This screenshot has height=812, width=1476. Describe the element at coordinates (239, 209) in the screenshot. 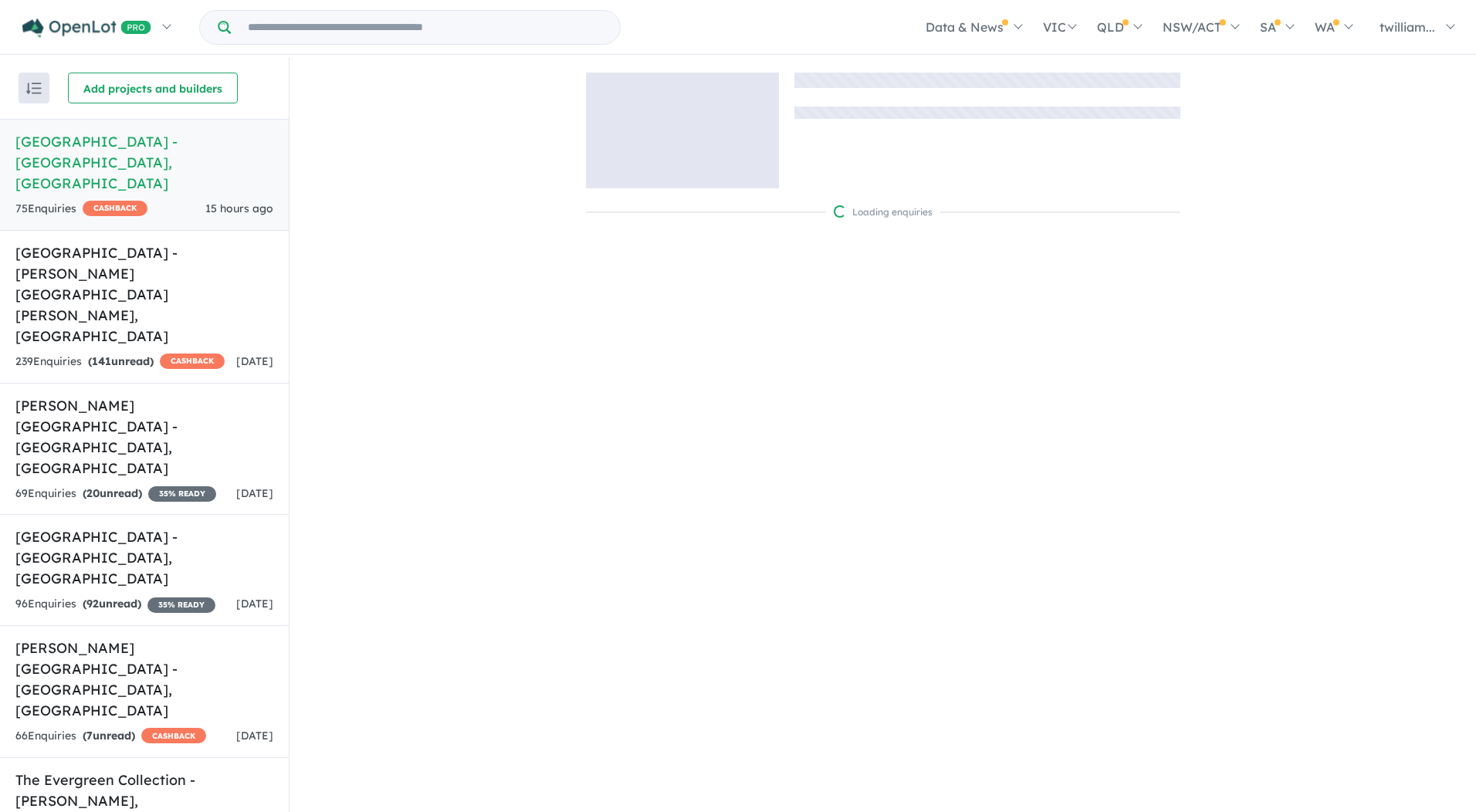

I see `span: 15 hours ago` at that location.